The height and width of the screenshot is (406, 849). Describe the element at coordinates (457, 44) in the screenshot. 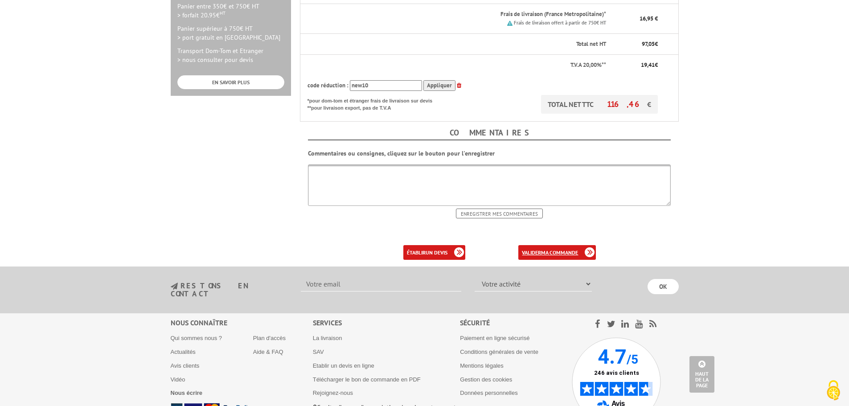

I see `p: Total net HT` at that location.